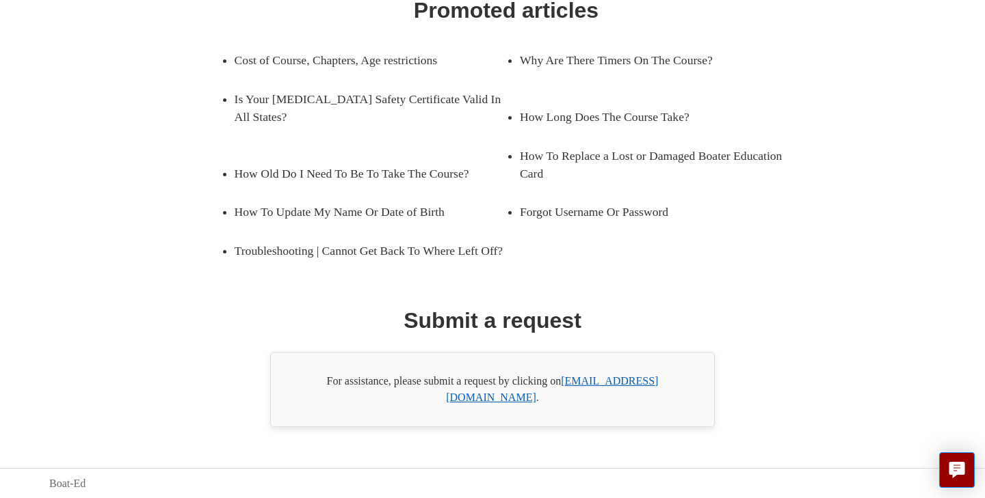 This screenshot has height=498, width=985. I want to click on a: How Long Does The Course Take?, so click(645, 117).